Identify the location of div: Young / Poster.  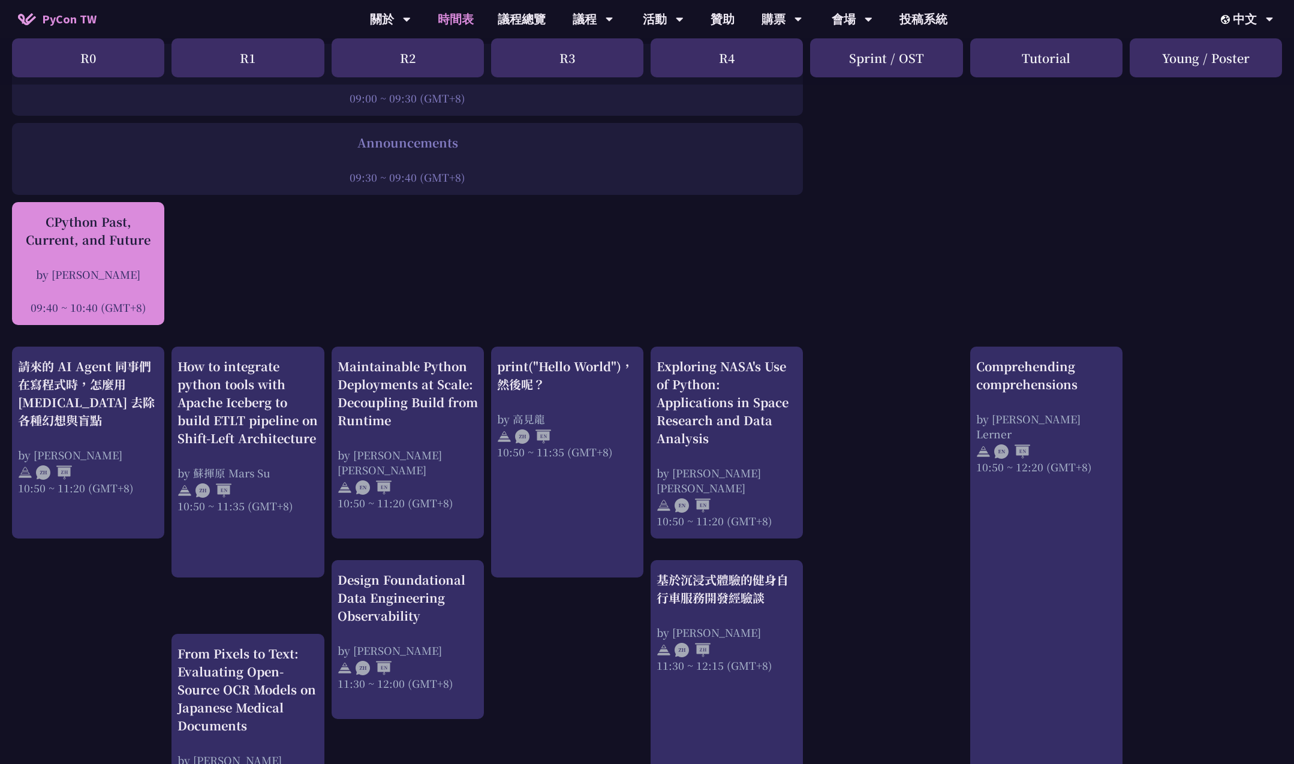
(1205, 58).